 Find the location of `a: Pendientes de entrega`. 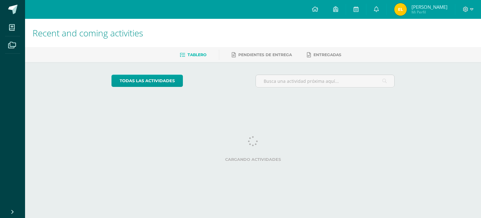

a: Pendientes de entrega is located at coordinates (262, 55).